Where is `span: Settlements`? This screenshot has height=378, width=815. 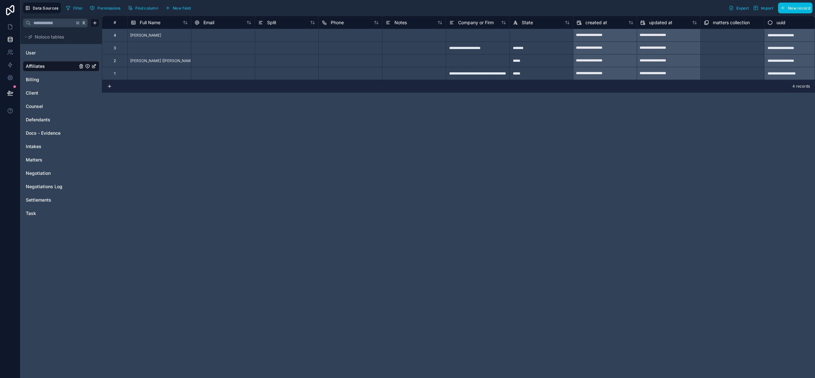 span: Settlements is located at coordinates (39, 200).